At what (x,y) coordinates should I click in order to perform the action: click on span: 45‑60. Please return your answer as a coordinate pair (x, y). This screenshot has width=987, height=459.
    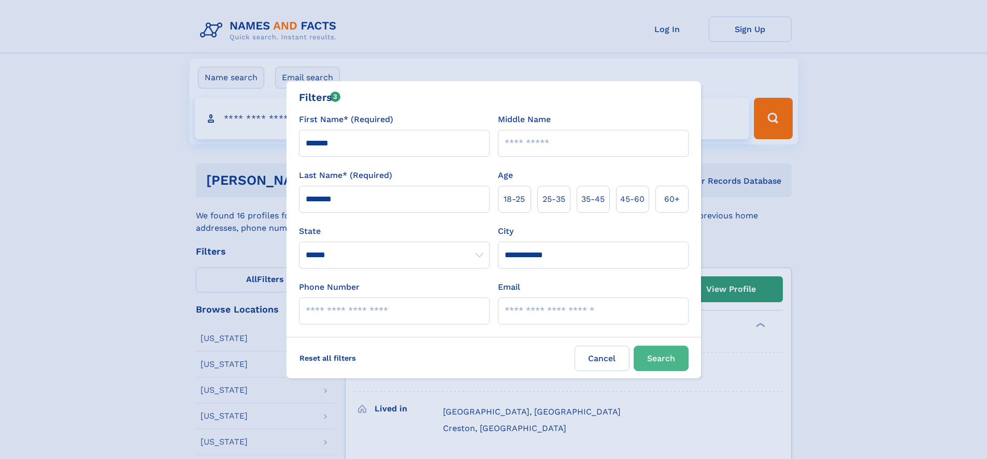
    Looking at the image, I should click on (632, 199).